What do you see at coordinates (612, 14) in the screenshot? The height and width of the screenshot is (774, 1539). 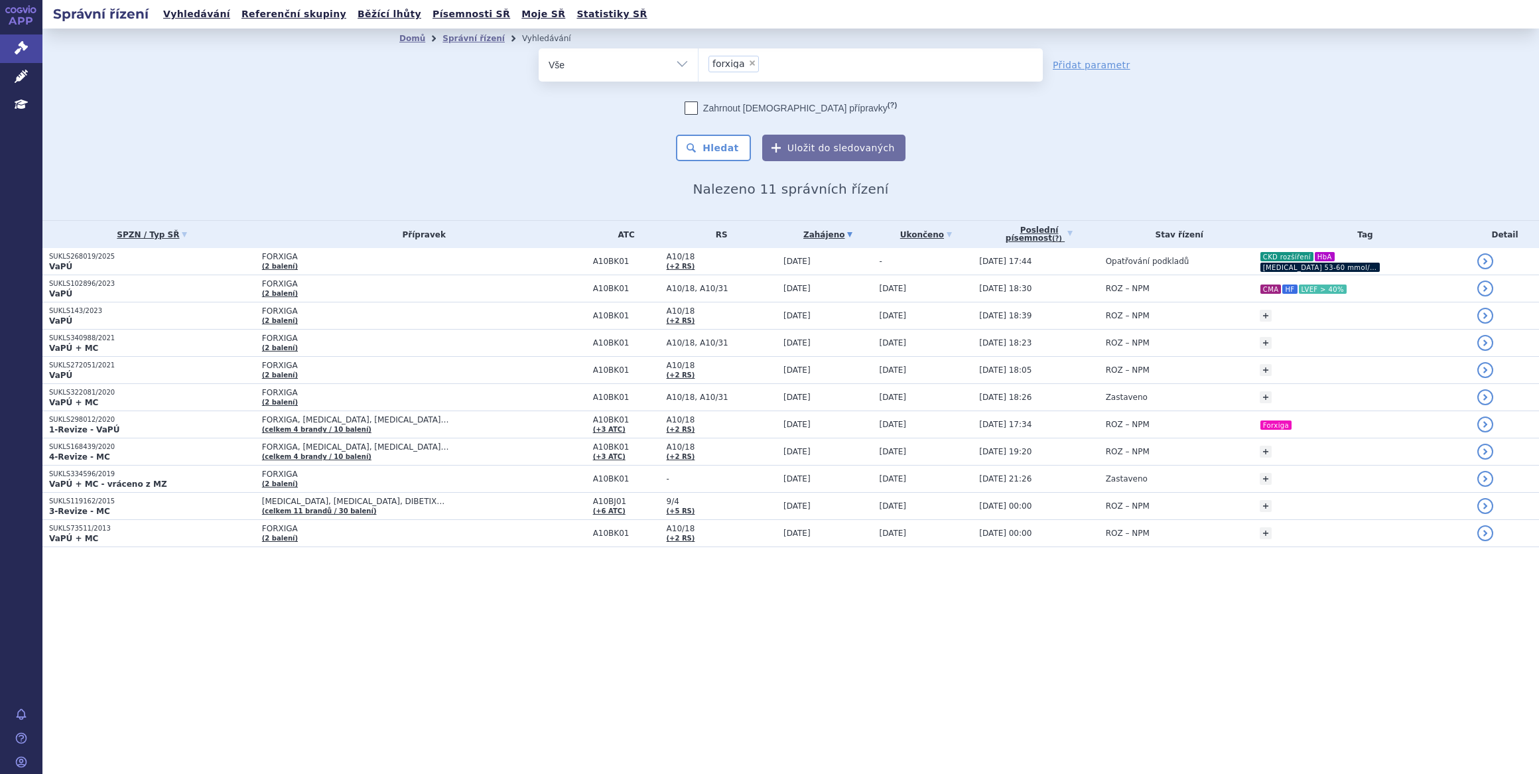 I see `a: Statistiky SŘ` at bounding box center [612, 14].